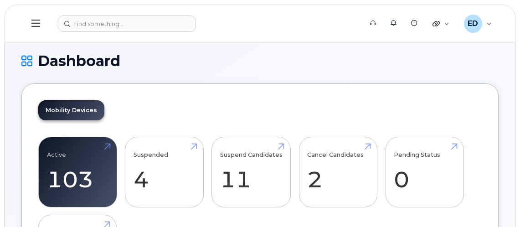 The height and width of the screenshot is (227, 520). What do you see at coordinates (77, 172) in the screenshot?
I see `a: Active 103` at bounding box center [77, 172].